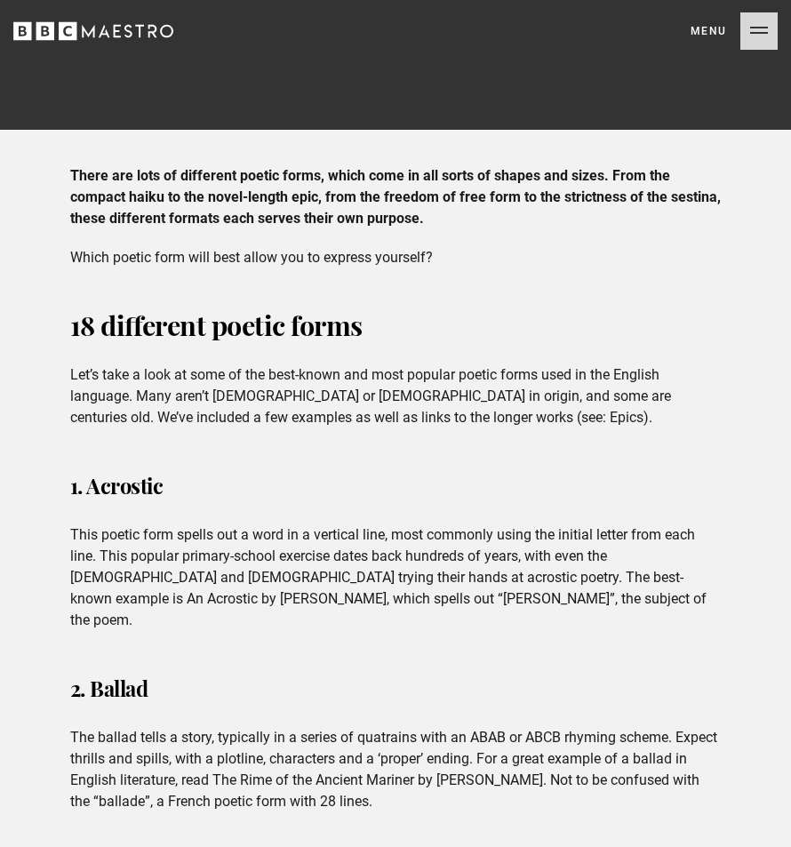  What do you see at coordinates (93, 31) in the screenshot?
I see `a: BBC Maestro` at bounding box center [93, 31].